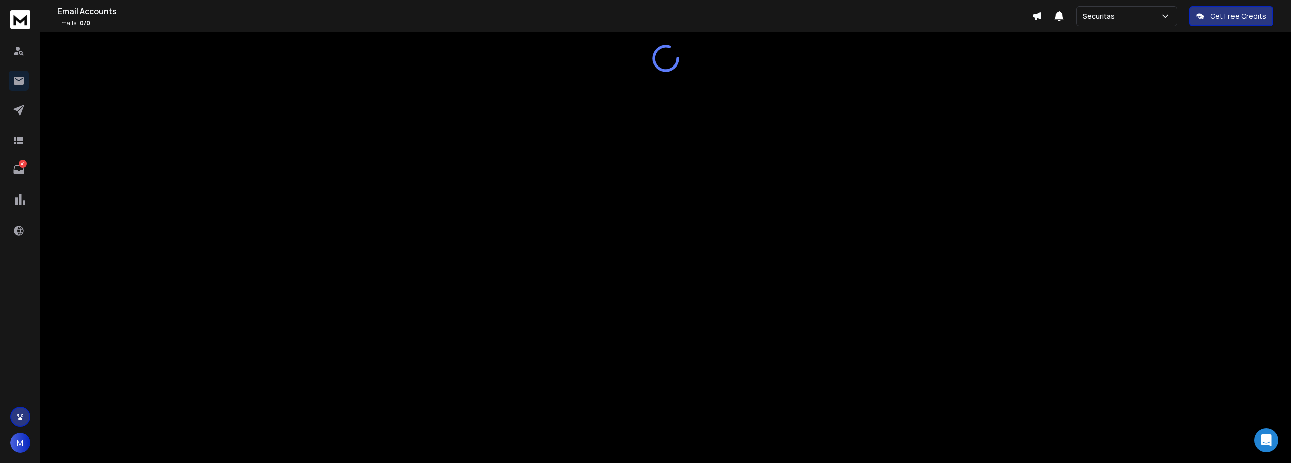 Image resolution: width=1291 pixels, height=463 pixels. I want to click on a: 41, so click(19, 170).